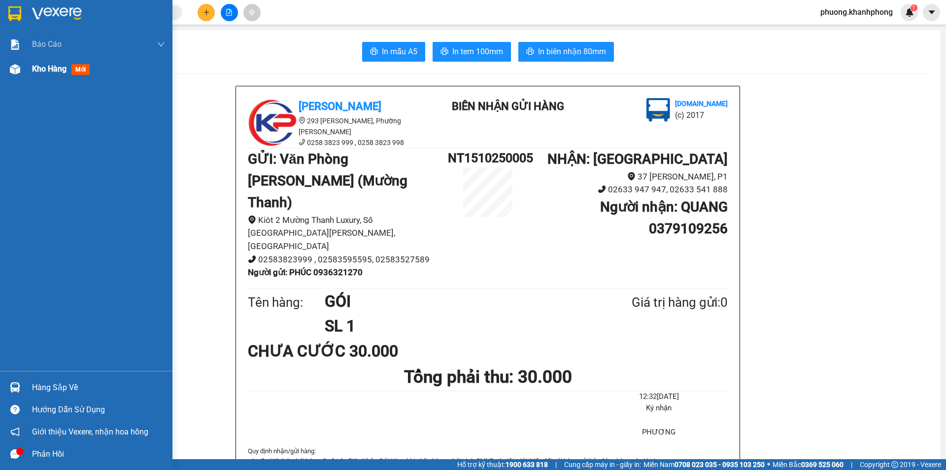 This screenshot has height=470, width=946. I want to click on strong: 1900 633 818, so click(527, 464).